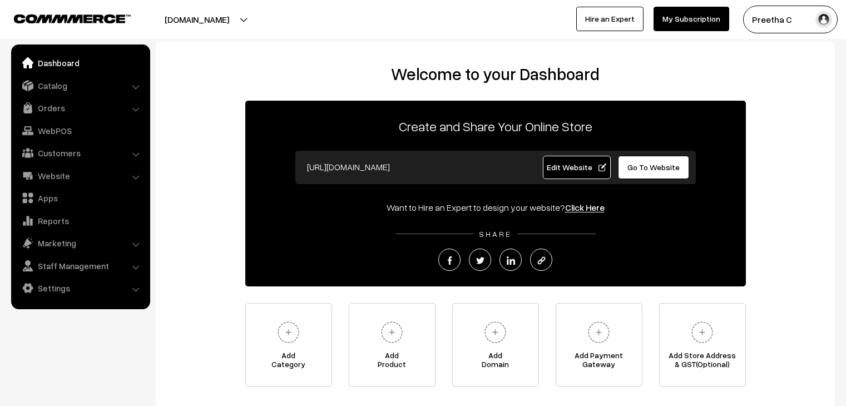  Describe the element at coordinates (599, 345) in the screenshot. I see `a: Add PaymentGateway` at that location.